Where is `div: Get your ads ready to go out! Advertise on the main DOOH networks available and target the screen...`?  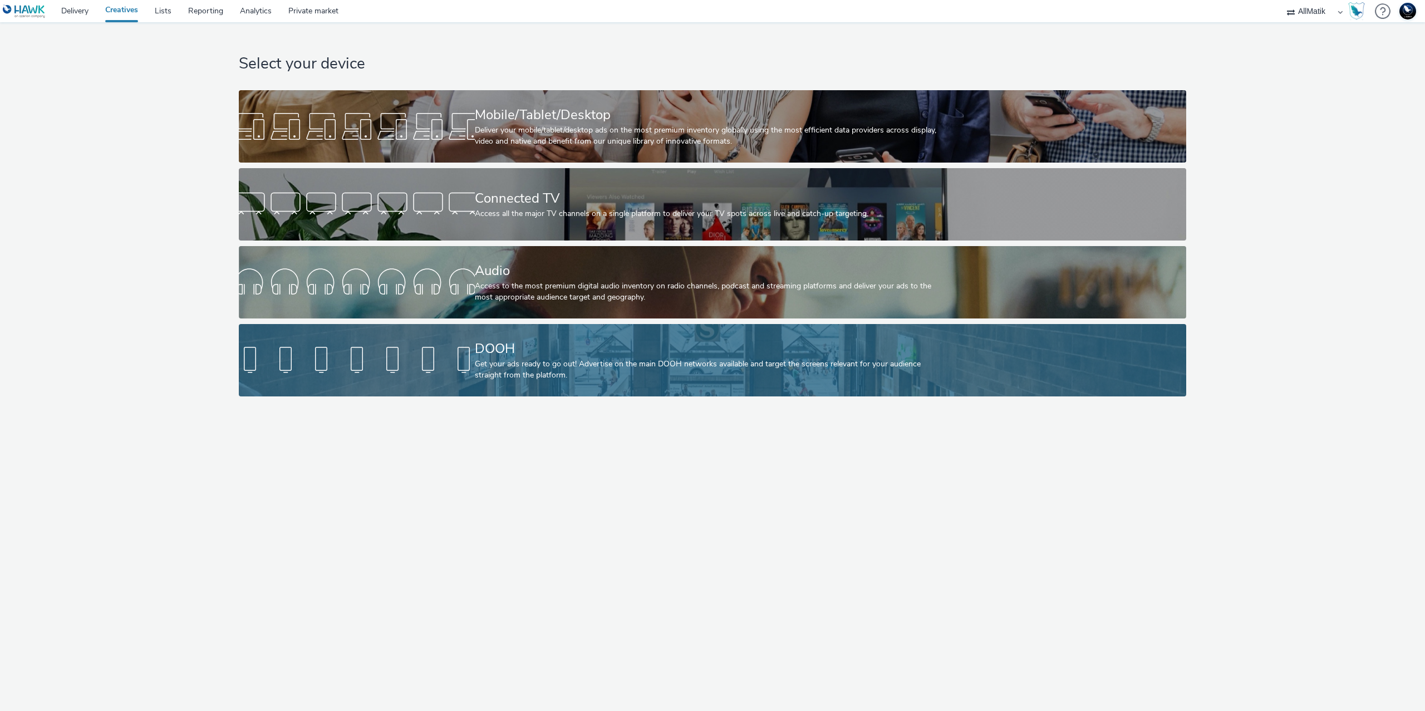 div: Get your ads ready to go out! Advertise on the main DOOH networks available and target the screen... is located at coordinates (710, 370).